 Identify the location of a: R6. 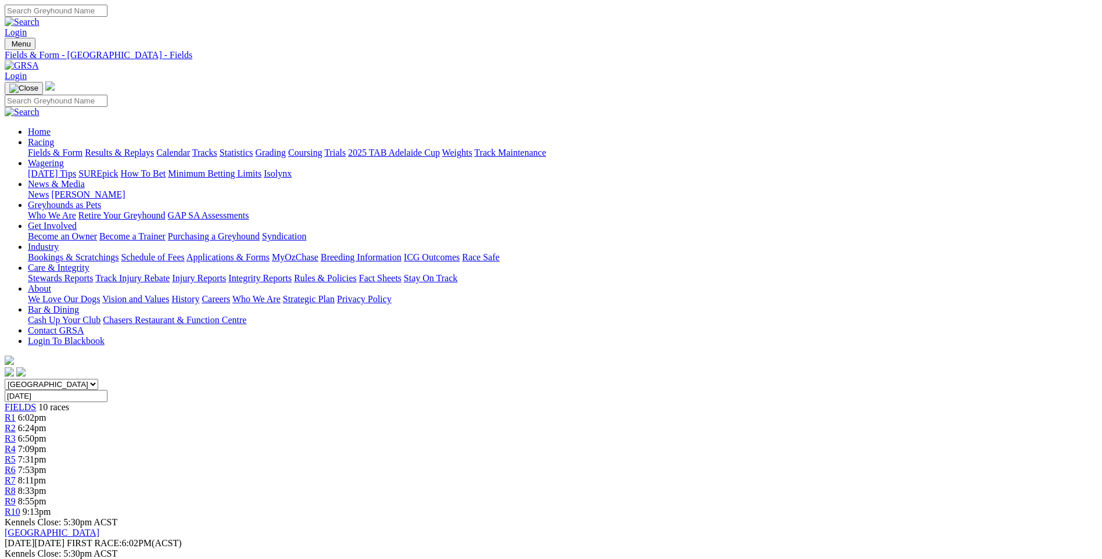
(10, 469).